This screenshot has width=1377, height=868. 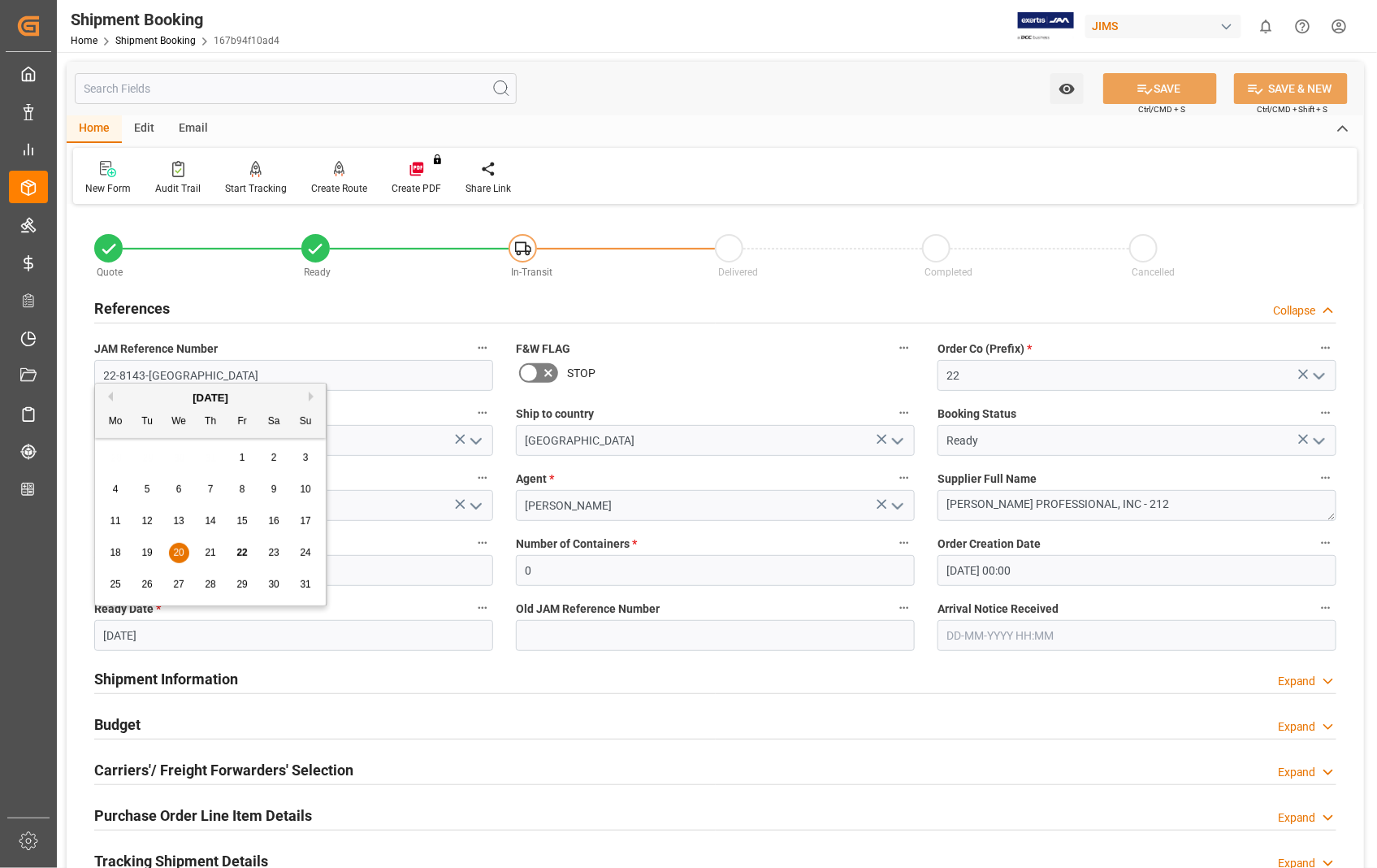 I want to click on div: Audit Trail, so click(x=178, y=188).